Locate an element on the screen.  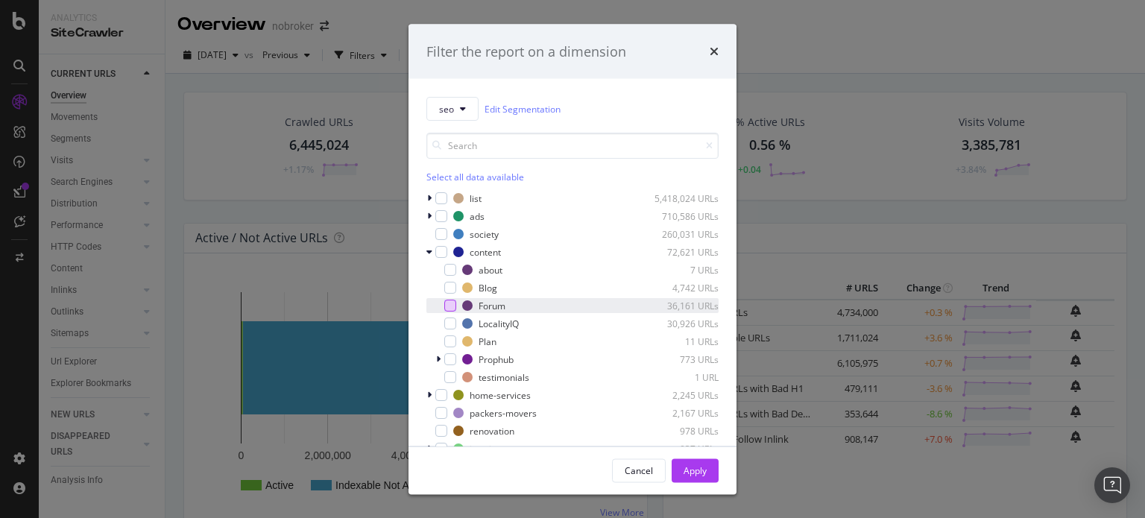
div: Blog is located at coordinates (488, 287).